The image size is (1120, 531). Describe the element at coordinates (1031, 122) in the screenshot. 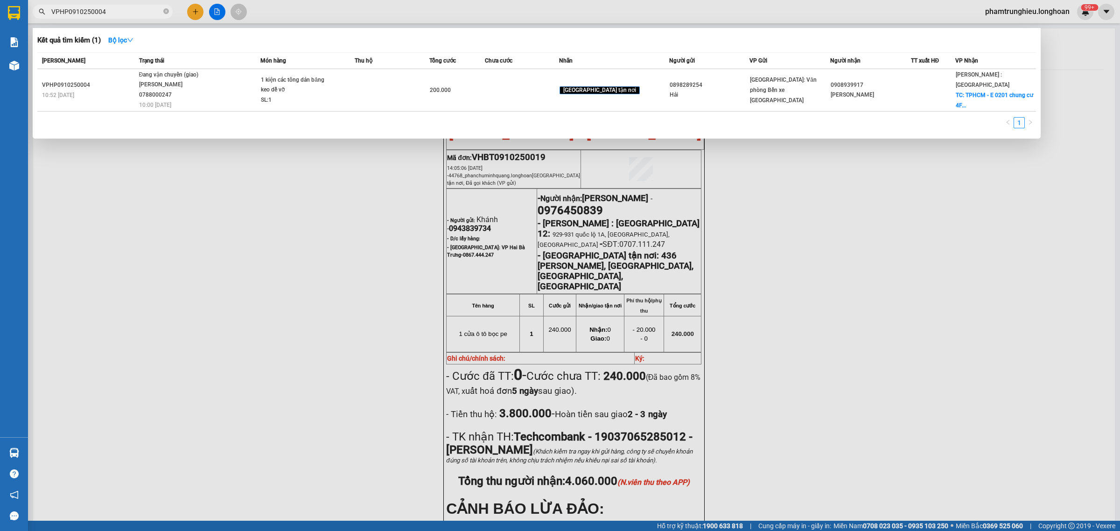

I see `span: right` at that location.